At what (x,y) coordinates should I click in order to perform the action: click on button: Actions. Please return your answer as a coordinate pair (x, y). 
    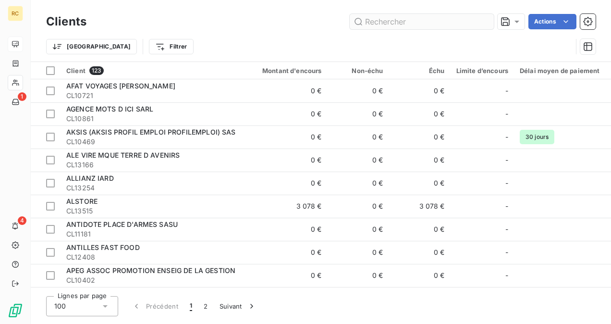
    Looking at the image, I should click on (552, 22).